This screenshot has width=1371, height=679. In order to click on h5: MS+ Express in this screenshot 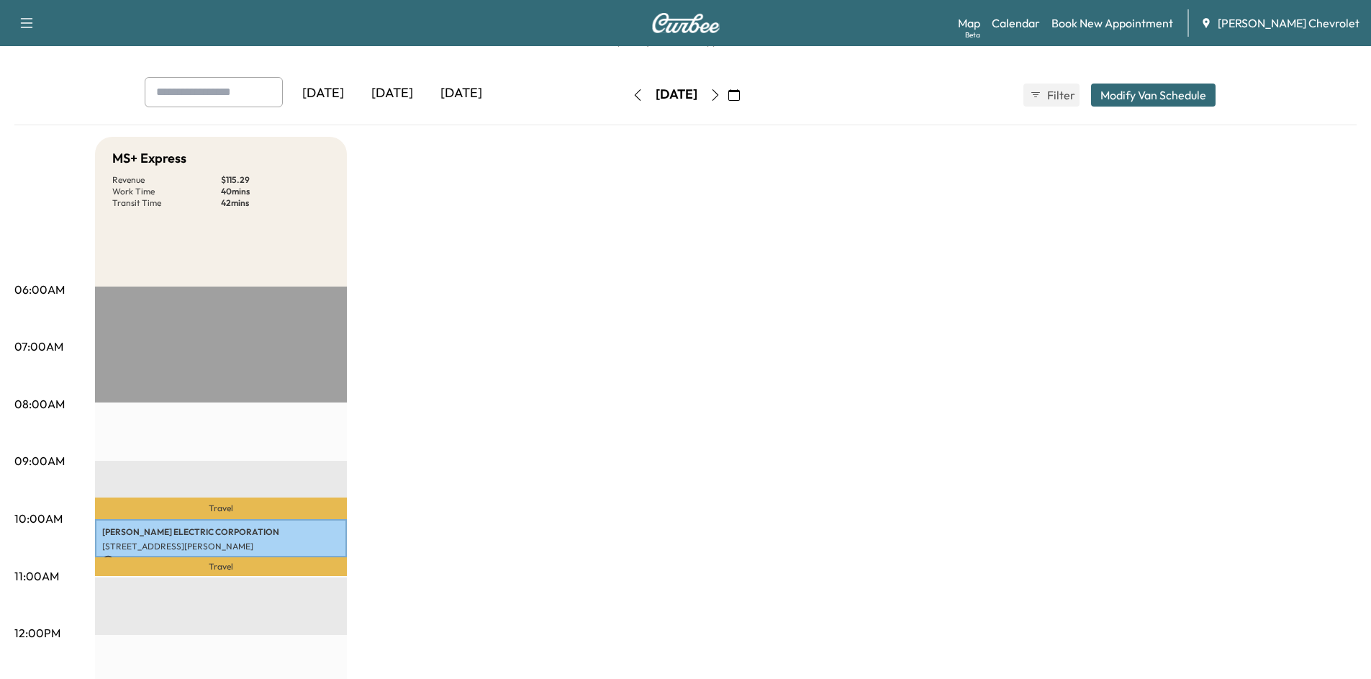, I will do `click(149, 158)`.